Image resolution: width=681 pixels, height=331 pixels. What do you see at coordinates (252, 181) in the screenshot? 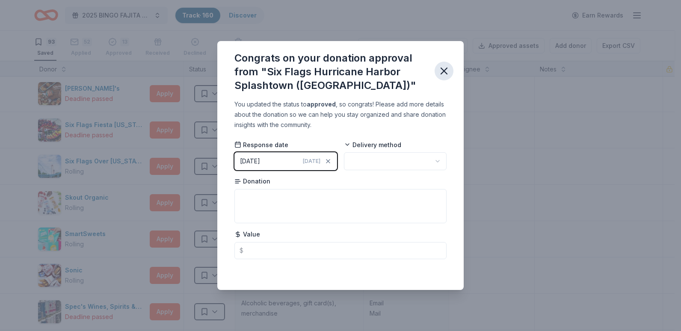
I see `span: Donation` at bounding box center [252, 181].